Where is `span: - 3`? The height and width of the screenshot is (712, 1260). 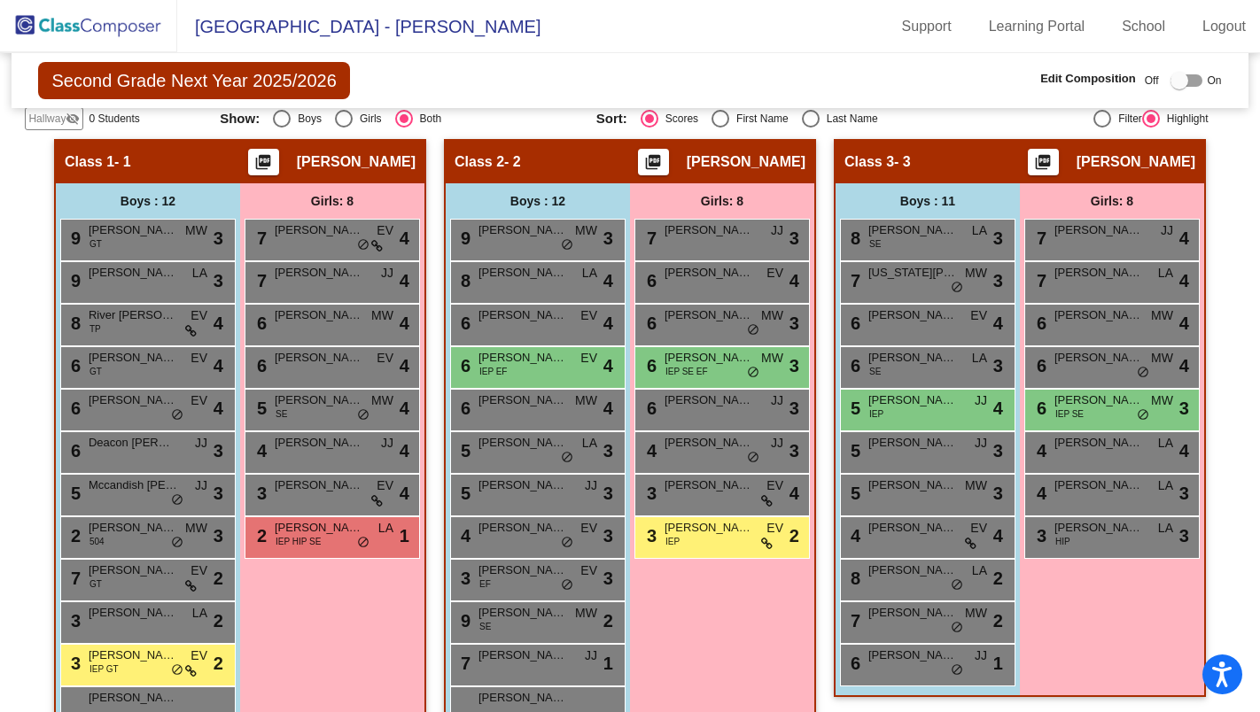
span: - 3 is located at coordinates (902, 162).